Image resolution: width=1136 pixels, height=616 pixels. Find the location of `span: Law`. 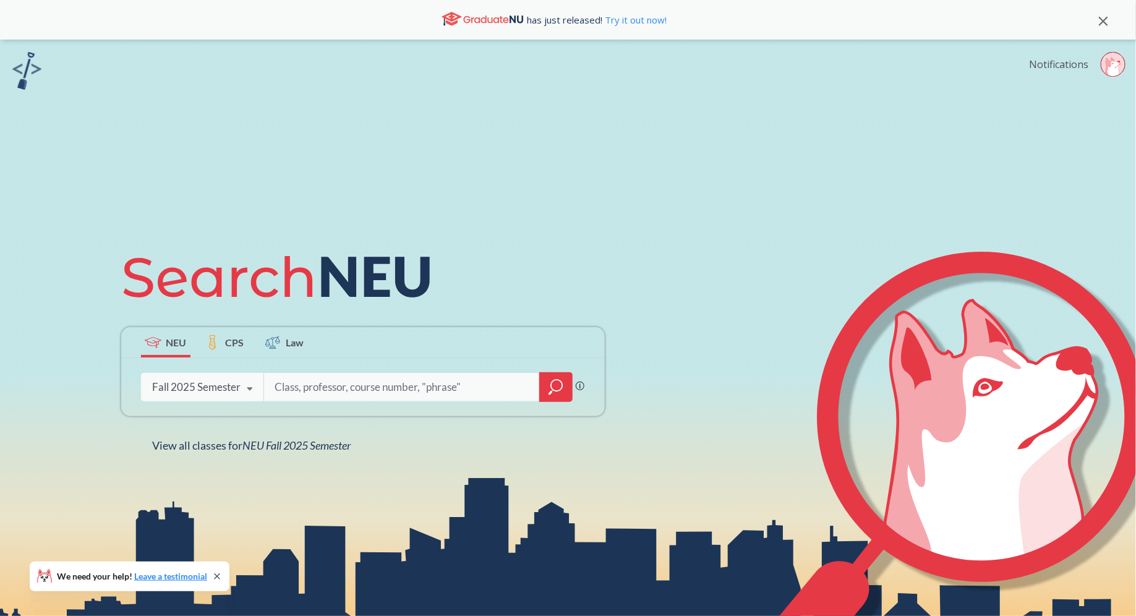

span: Law is located at coordinates (294, 342).